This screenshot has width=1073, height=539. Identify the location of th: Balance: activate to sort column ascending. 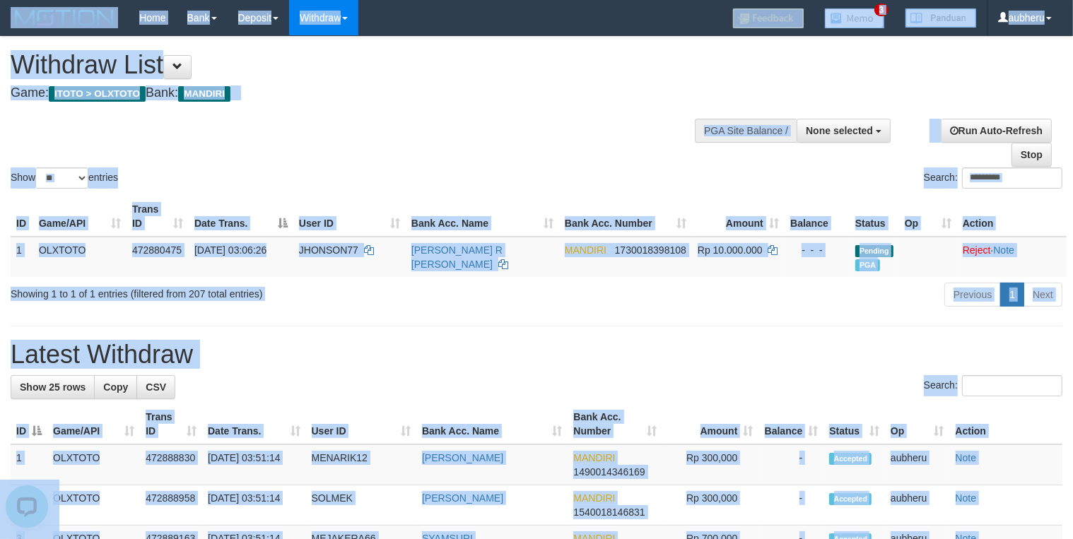
(791, 424).